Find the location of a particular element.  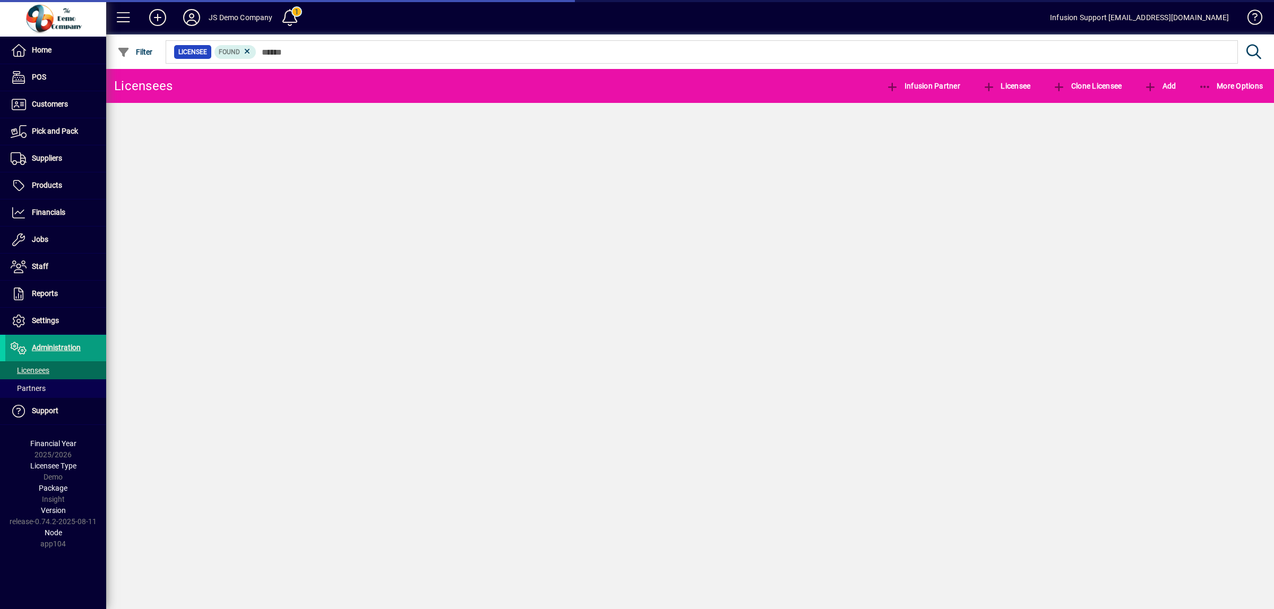

button: Infusion Partner is located at coordinates (923, 86).